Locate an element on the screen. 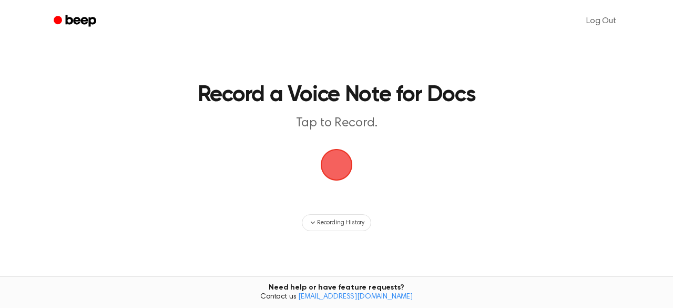  p: Tap to Record. is located at coordinates (337, 123).